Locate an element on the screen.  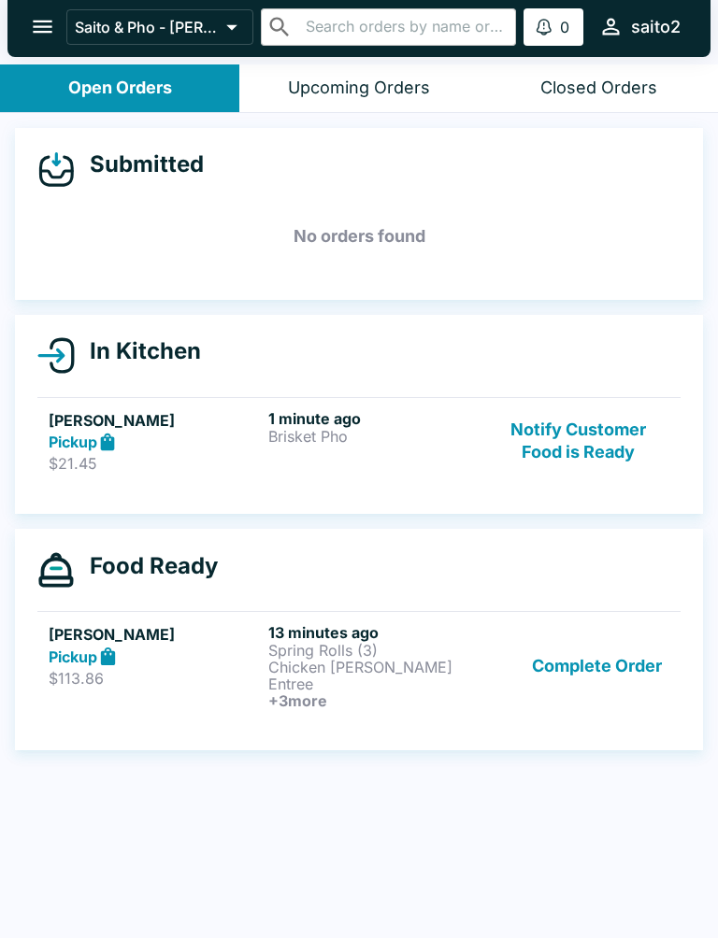
p: $21.45 is located at coordinates (154, 464).